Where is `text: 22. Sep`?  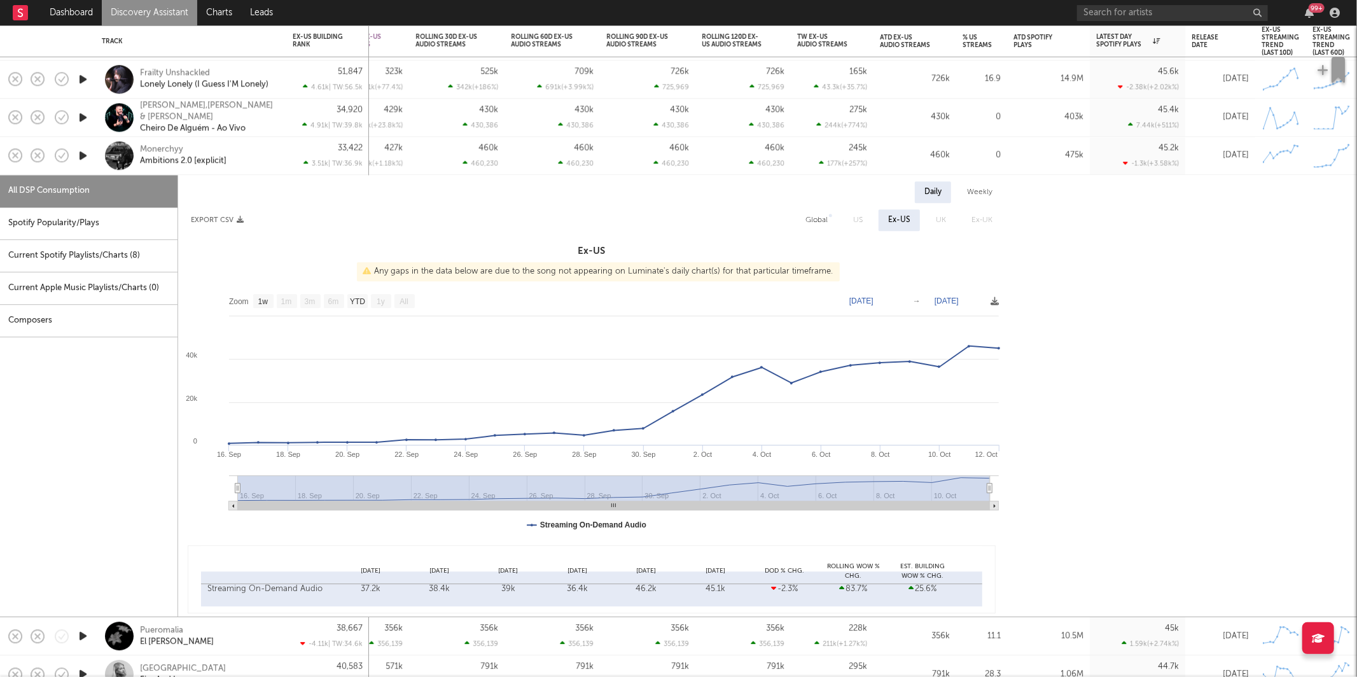 text: 22. Sep is located at coordinates (407, 454).